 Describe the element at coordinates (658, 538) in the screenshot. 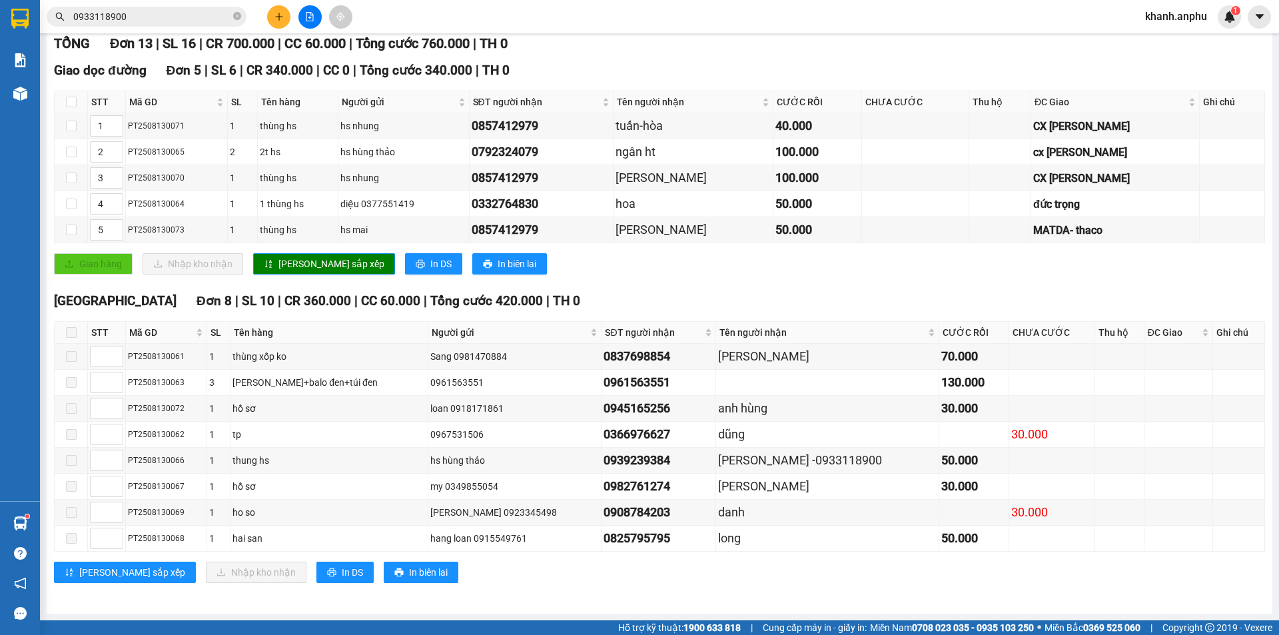

I see `div: 0825795795` at that location.